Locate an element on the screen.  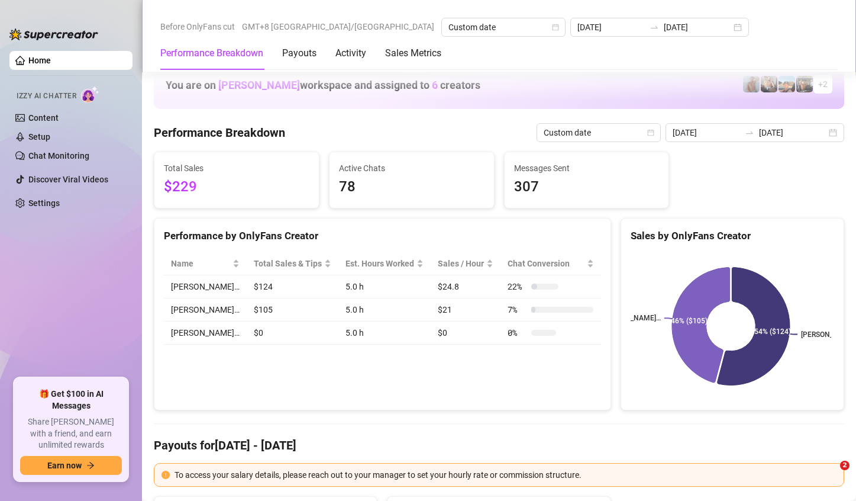
span: 🎁 Get $100 in AI Messages is located at coordinates (71, 399).